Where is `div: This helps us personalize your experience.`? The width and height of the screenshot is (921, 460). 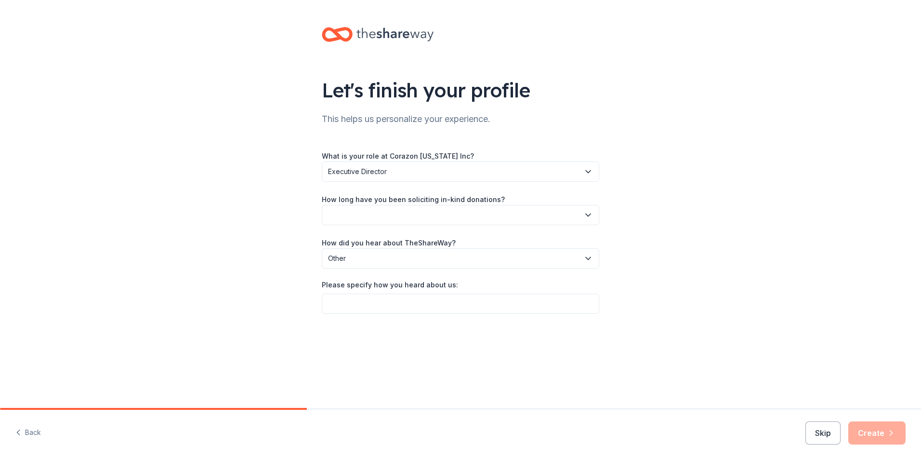
div: This helps us personalize your experience. is located at coordinates (461, 119).